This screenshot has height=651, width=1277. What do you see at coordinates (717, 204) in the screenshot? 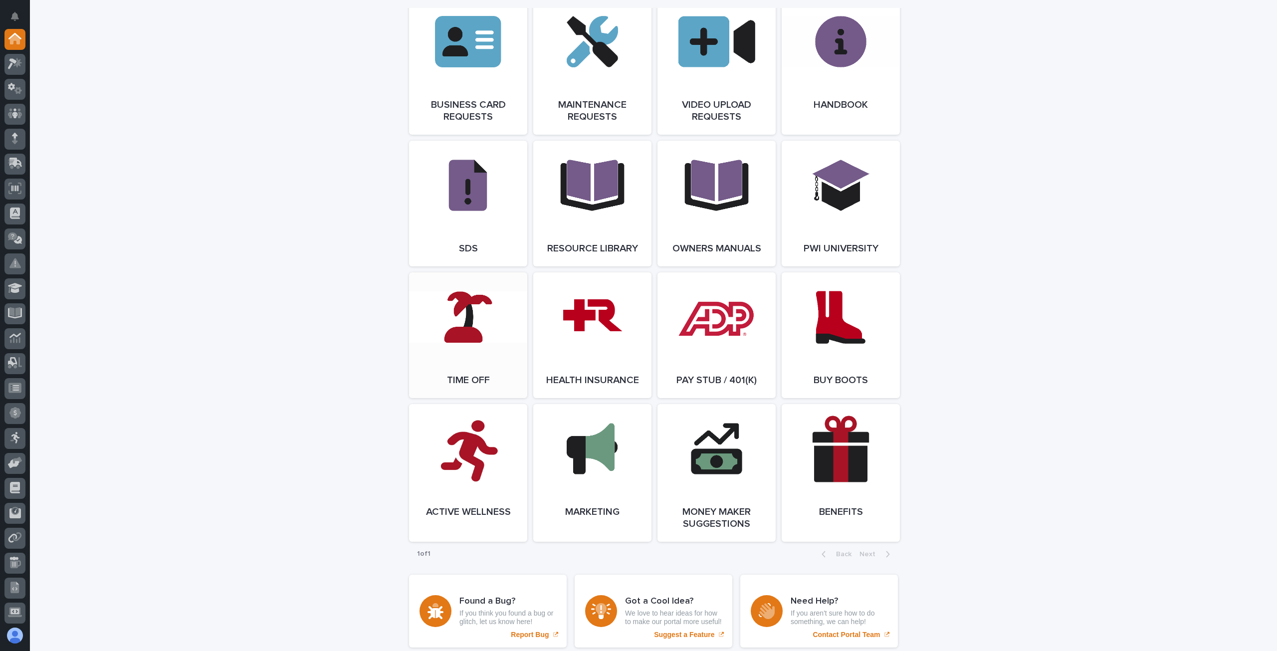
I see `a: Owners Manuals` at bounding box center [717, 204].